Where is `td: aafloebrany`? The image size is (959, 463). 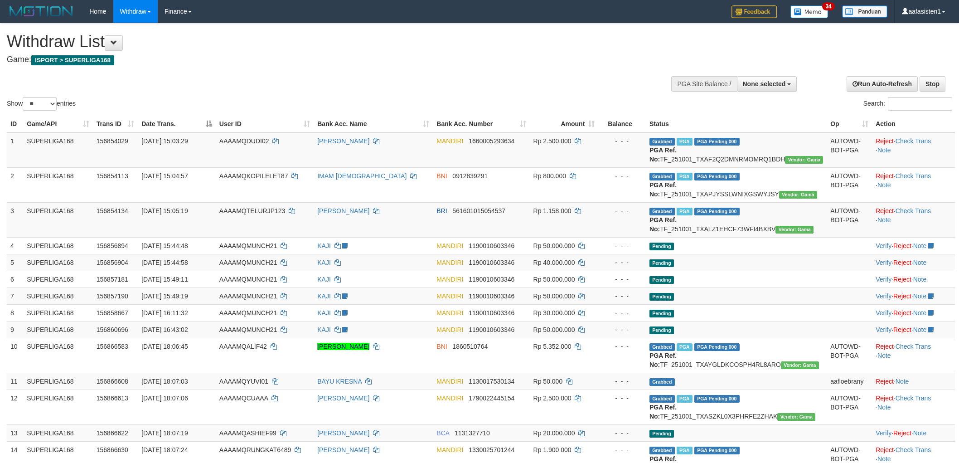
td: aafloebrany is located at coordinates (849, 381).